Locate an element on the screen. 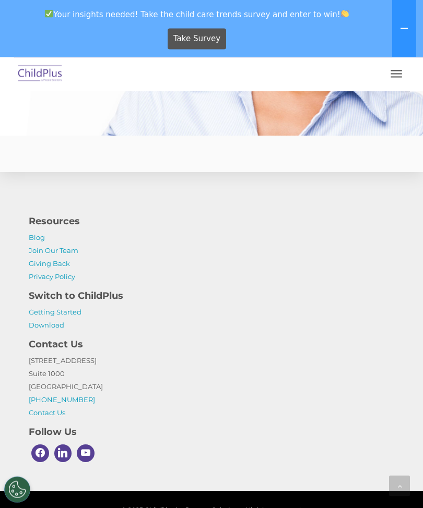  img: ChildPlus by Procare Solutions is located at coordinates (40, 74).